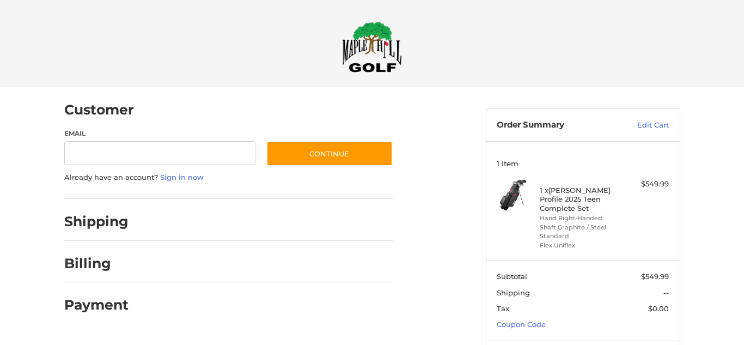 Image resolution: width=744 pixels, height=345 pixels. Describe the element at coordinates (583, 163) in the screenshot. I see `h3: 1 Item` at that location.